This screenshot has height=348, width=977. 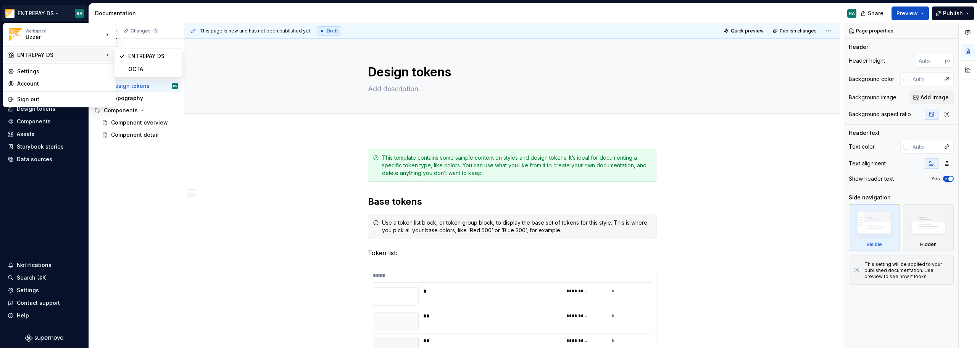 I want to click on div: Uzzer, so click(x=58, y=37).